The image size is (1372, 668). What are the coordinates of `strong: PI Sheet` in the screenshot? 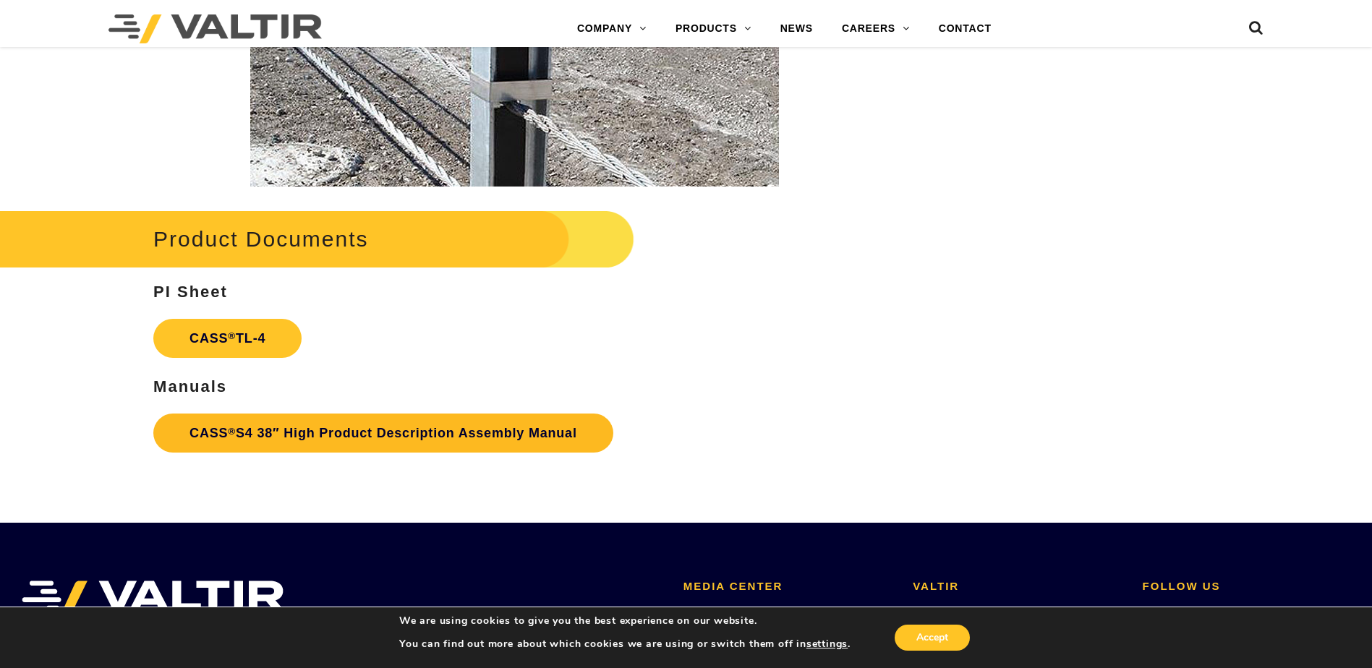 It's located at (190, 291).